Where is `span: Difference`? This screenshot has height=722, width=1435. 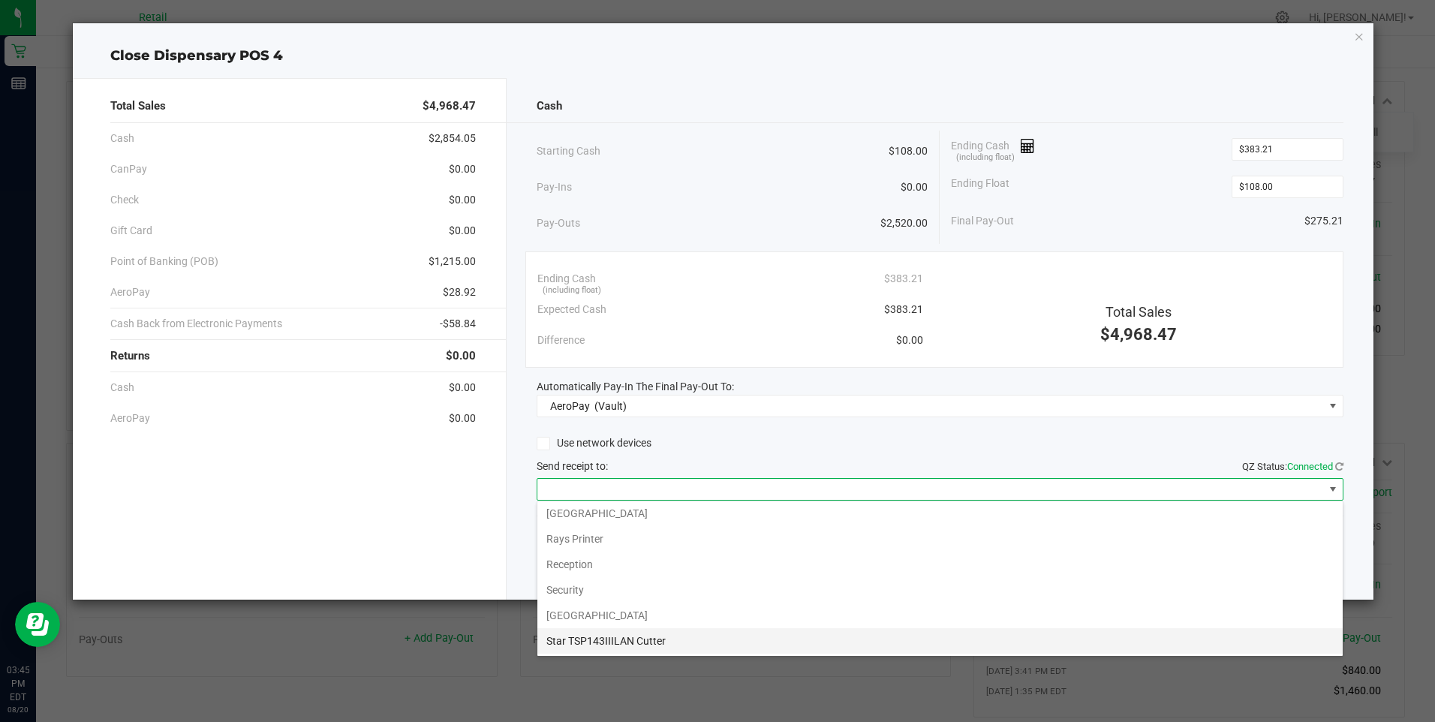 span: Difference is located at coordinates (560, 340).